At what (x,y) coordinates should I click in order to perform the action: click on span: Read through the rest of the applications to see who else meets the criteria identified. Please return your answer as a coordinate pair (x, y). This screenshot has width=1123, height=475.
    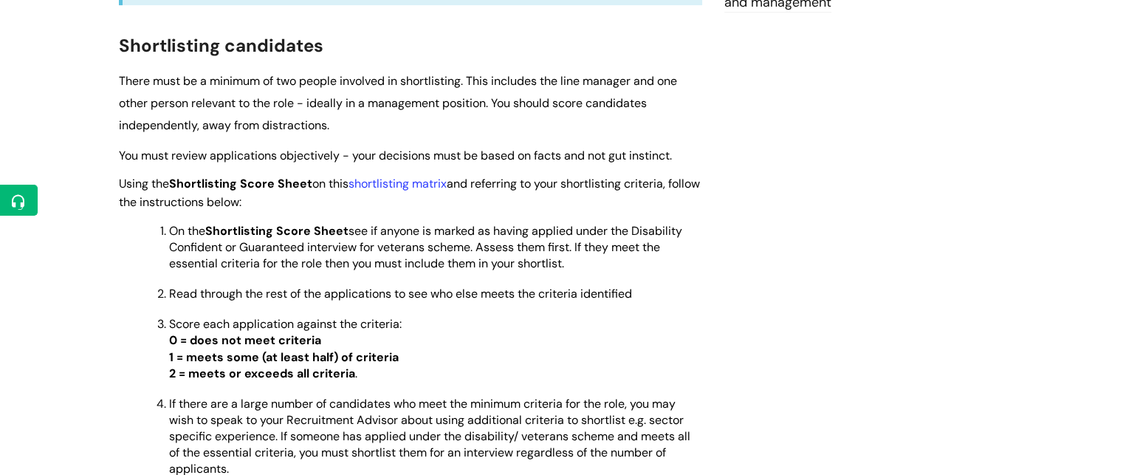
    Looking at the image, I should click on (400, 293).